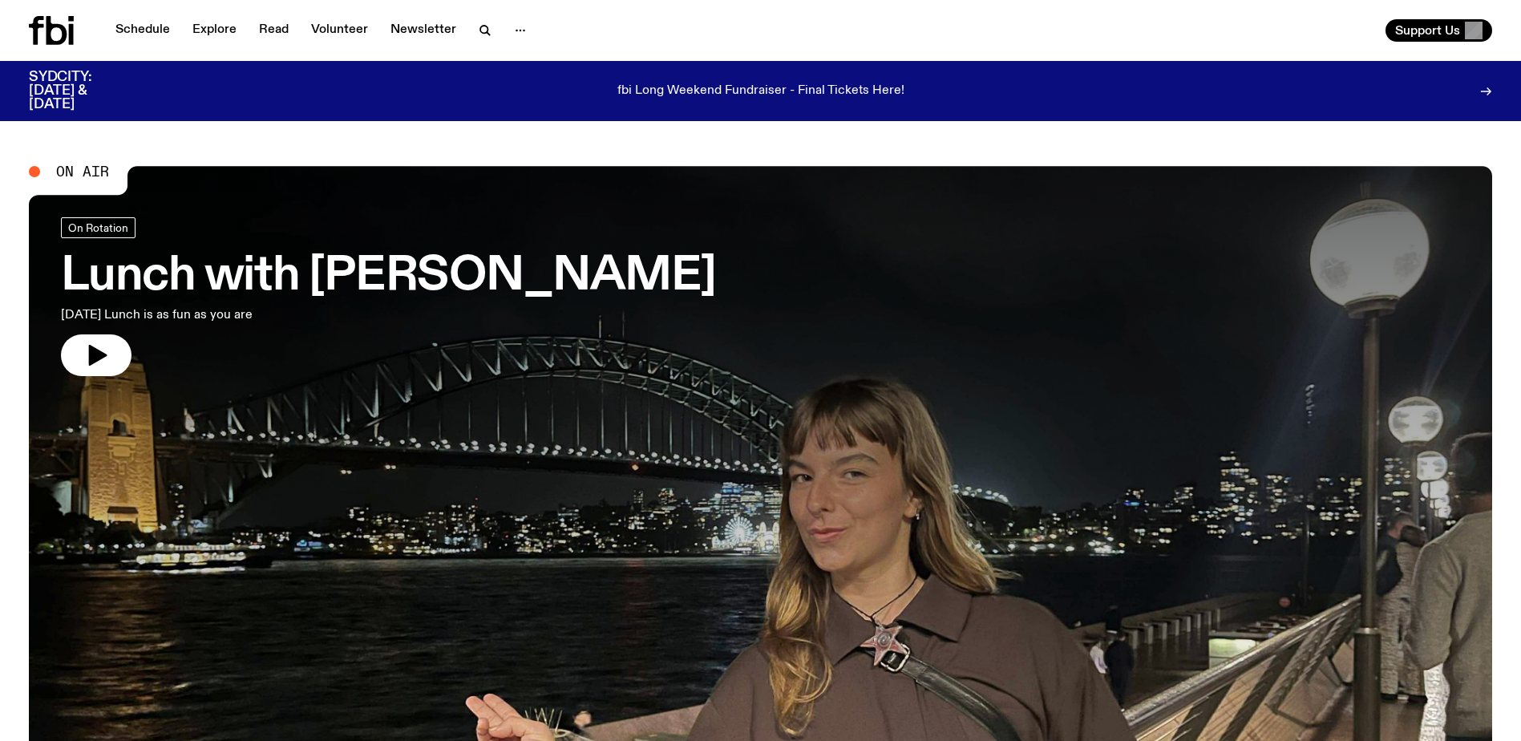  Describe the element at coordinates (1438, 30) in the screenshot. I see `button: Support Us` at that location.